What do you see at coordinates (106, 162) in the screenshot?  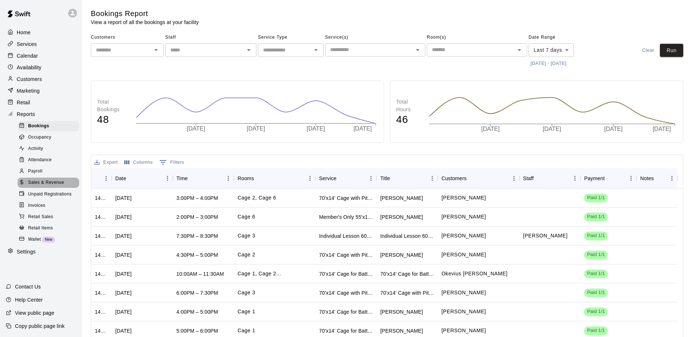 I see `button: Export` at bounding box center [106, 162].